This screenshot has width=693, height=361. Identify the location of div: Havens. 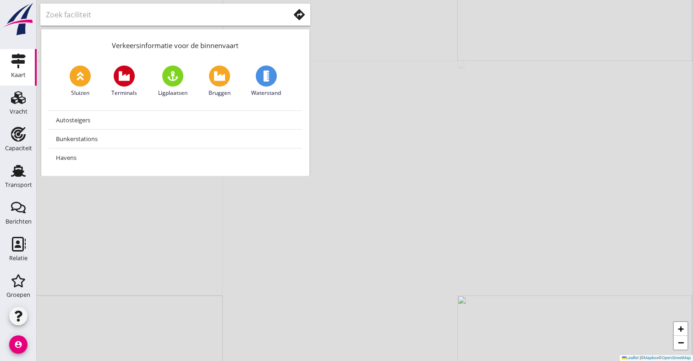
(175, 158).